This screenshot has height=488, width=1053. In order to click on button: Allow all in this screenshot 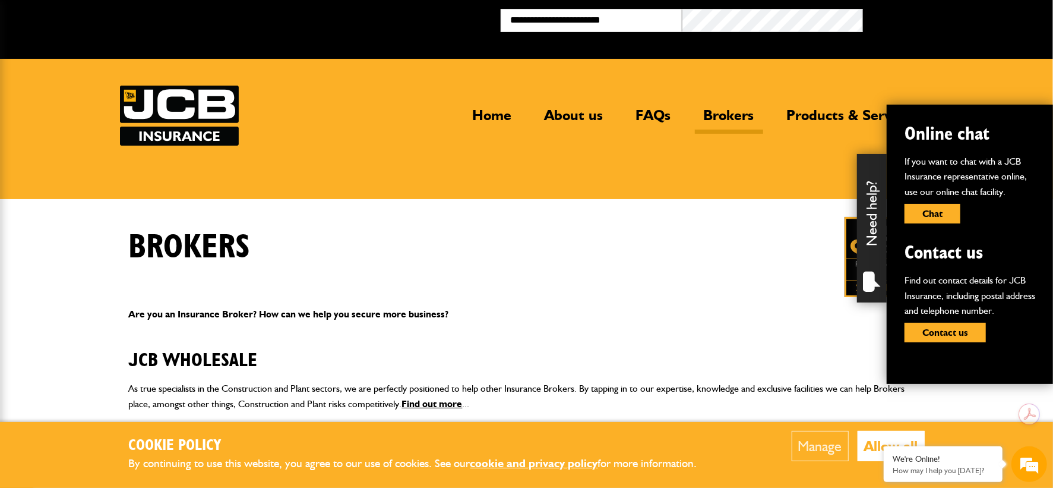, I will do `click(891, 445)`.